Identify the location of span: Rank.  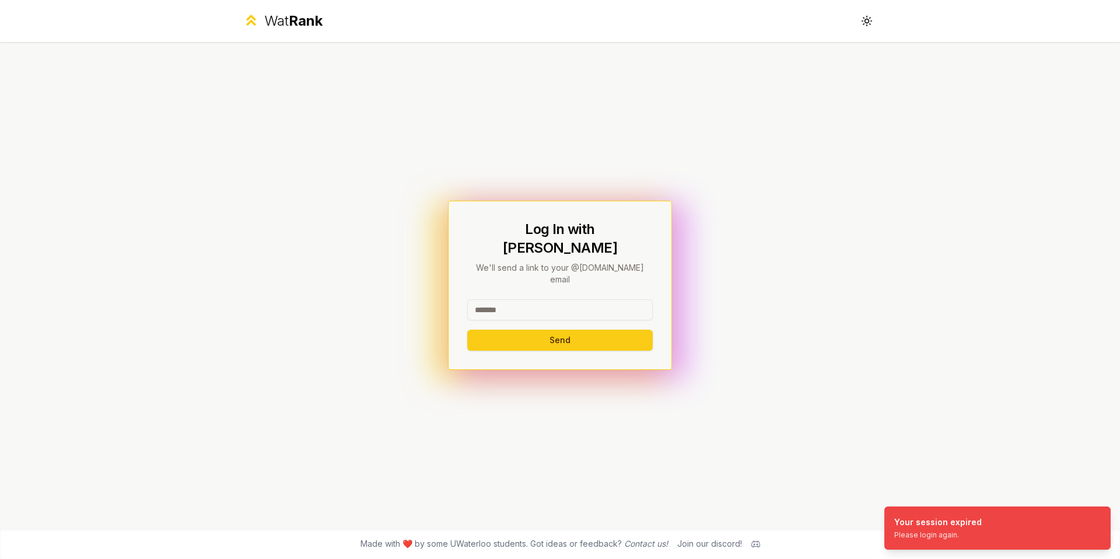
(306, 20).